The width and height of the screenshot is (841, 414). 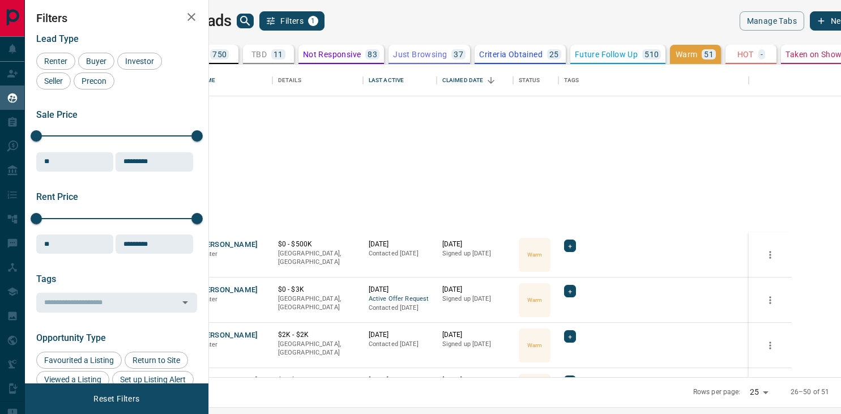 I want to click on div: Viewed a Listing, so click(x=73, y=380).